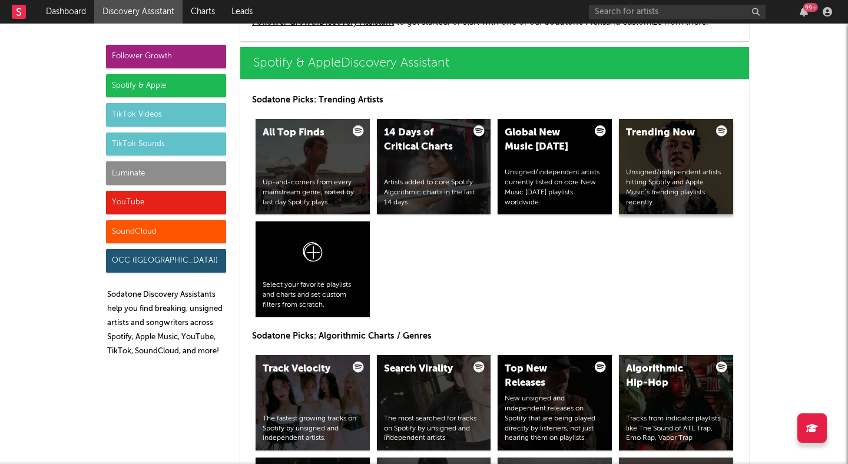 Image resolution: width=848 pixels, height=464 pixels. Describe the element at coordinates (810, 7) in the screenshot. I see `div: 99 +` at that location.